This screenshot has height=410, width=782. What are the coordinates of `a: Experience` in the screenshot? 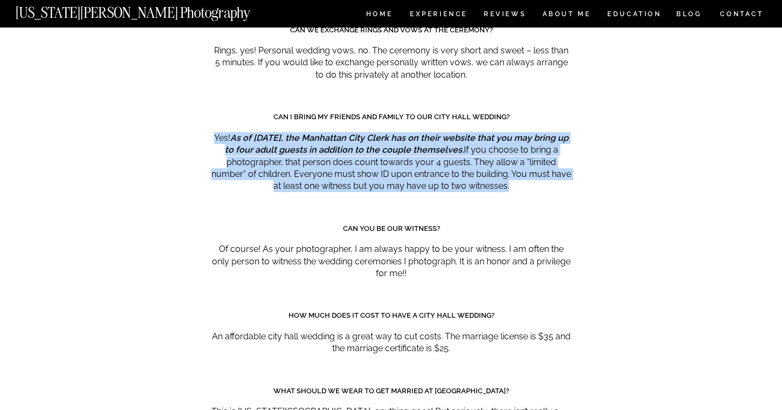 It's located at (438, 15).